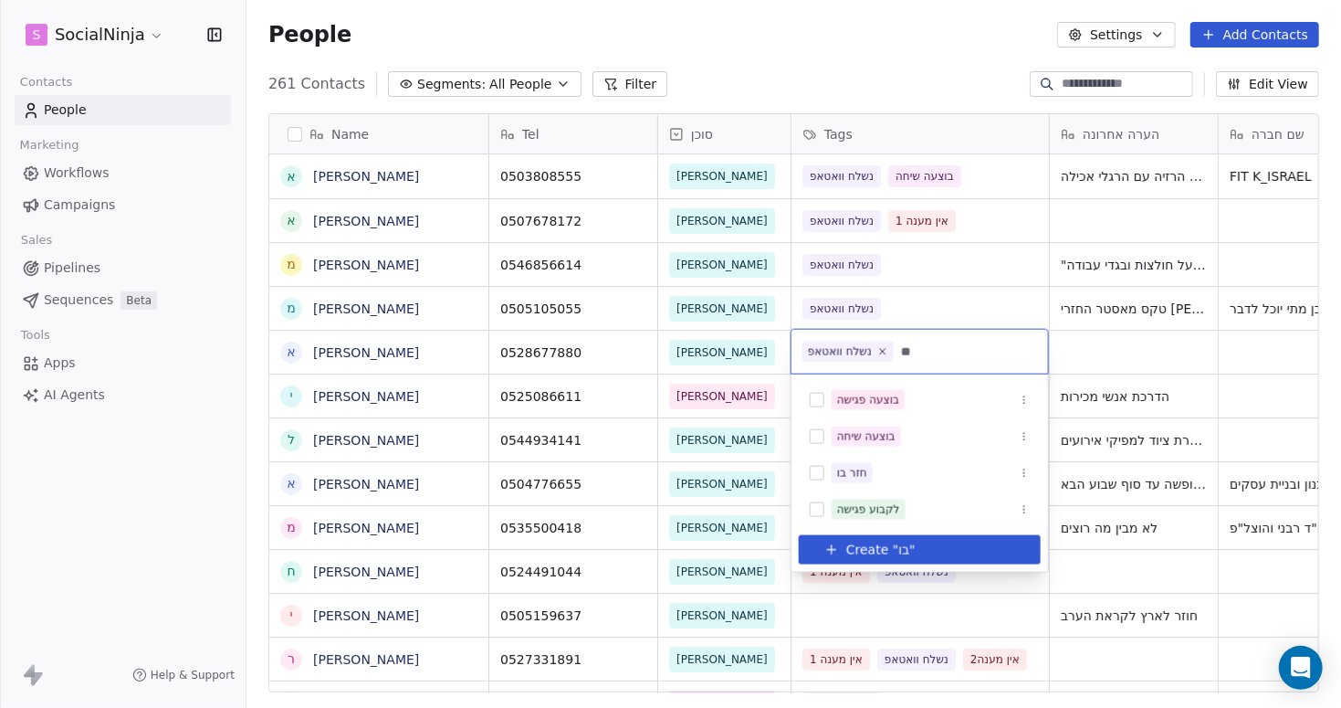 This screenshot has width=1341, height=708. What do you see at coordinates (904, 549) in the screenshot?
I see `span: בו` at bounding box center [904, 549].